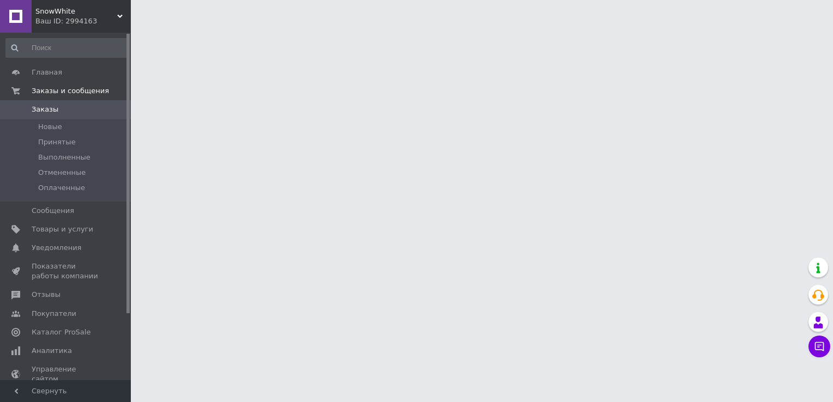  I want to click on span: Покупатели, so click(54, 314).